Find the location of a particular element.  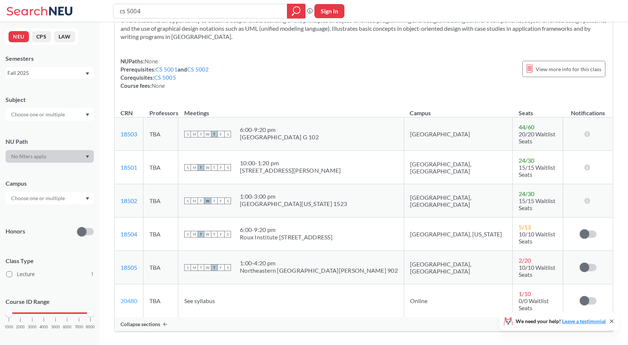

th: Notifications is located at coordinates (588, 109).